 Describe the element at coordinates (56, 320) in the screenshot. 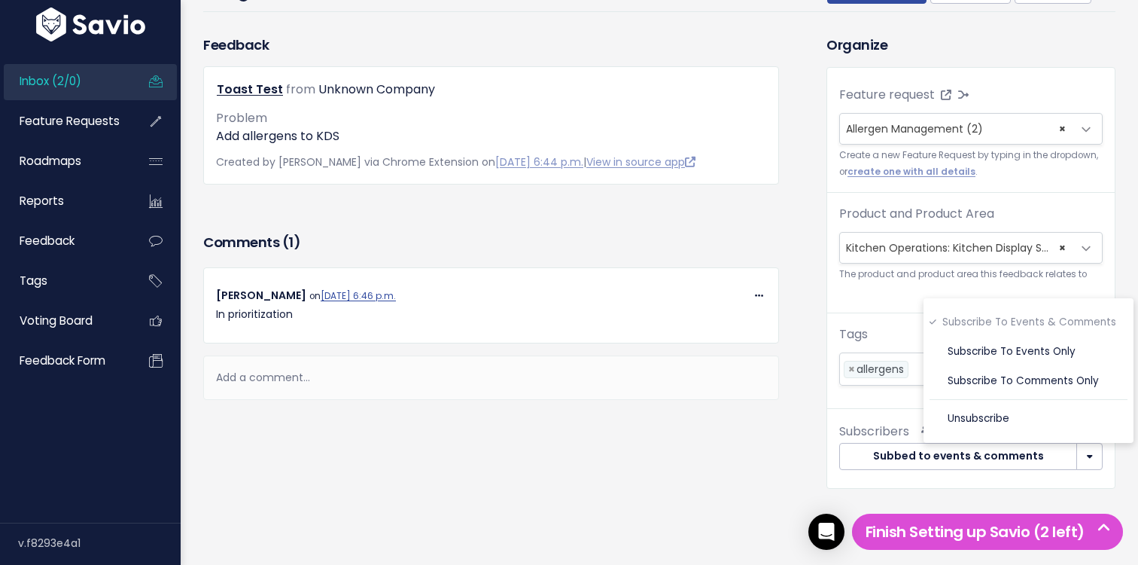

I see `span: Voting Board` at that location.